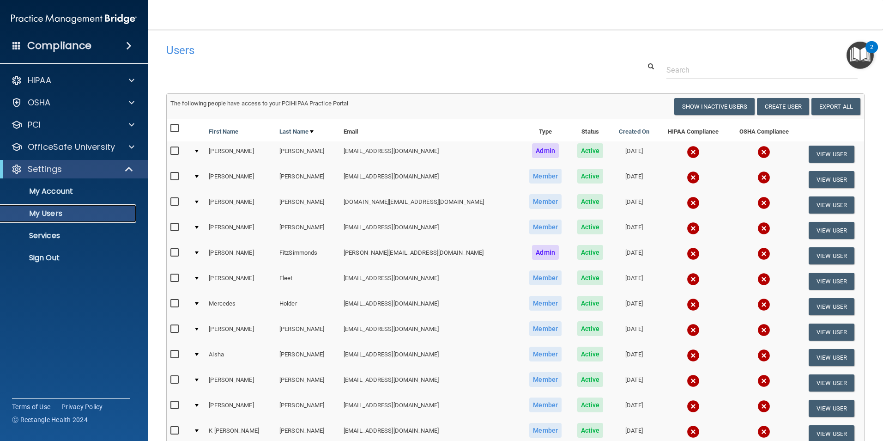  Describe the element at coordinates (224, 132) in the screenshot. I see `a: First Name` at that location.